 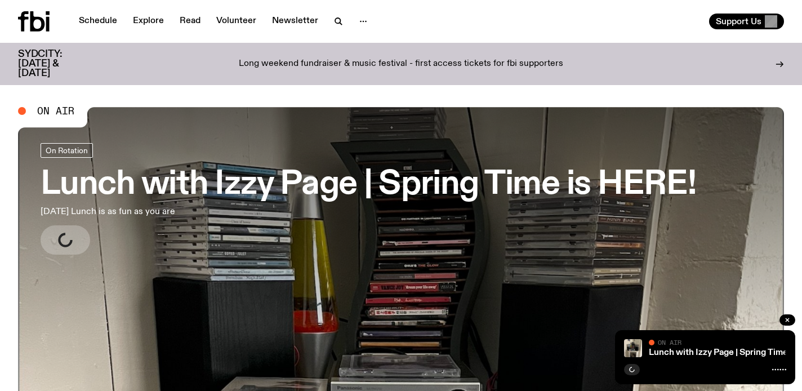 I want to click on a: Read, so click(x=190, y=21).